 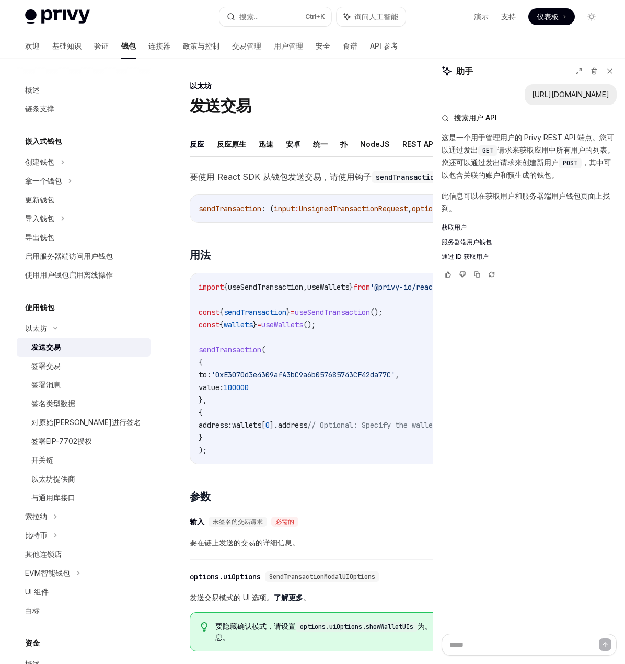 I want to click on font: 创建钱包, so click(x=40, y=161).